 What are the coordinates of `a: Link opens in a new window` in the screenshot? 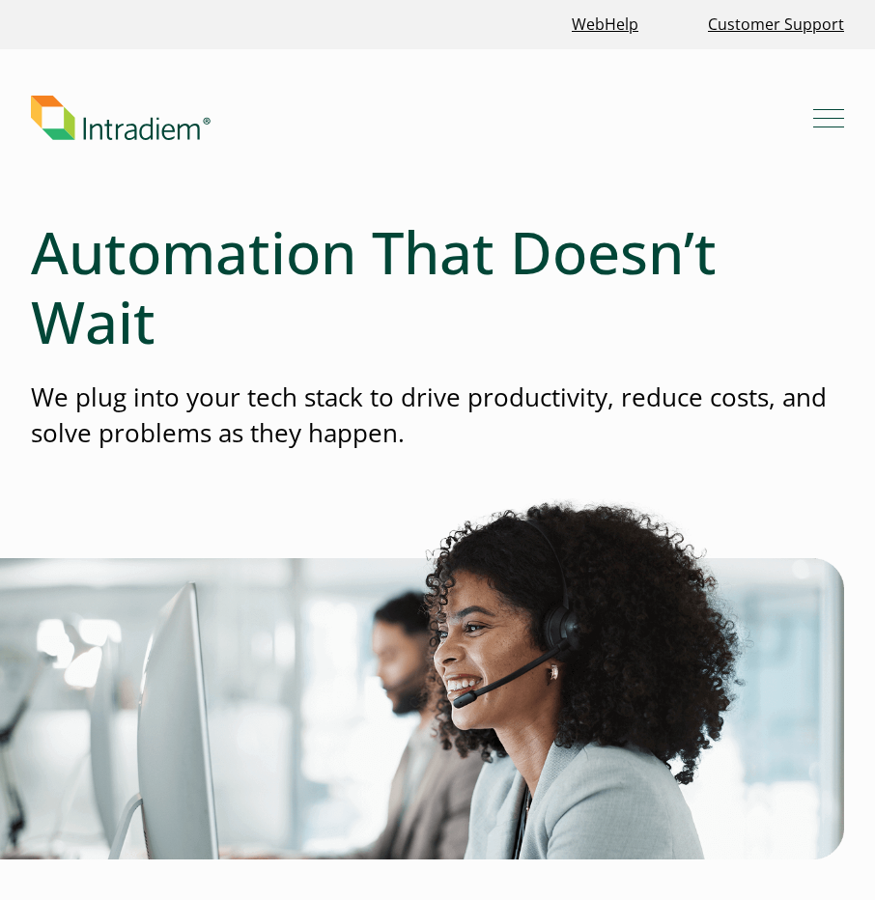 It's located at (604, 24).